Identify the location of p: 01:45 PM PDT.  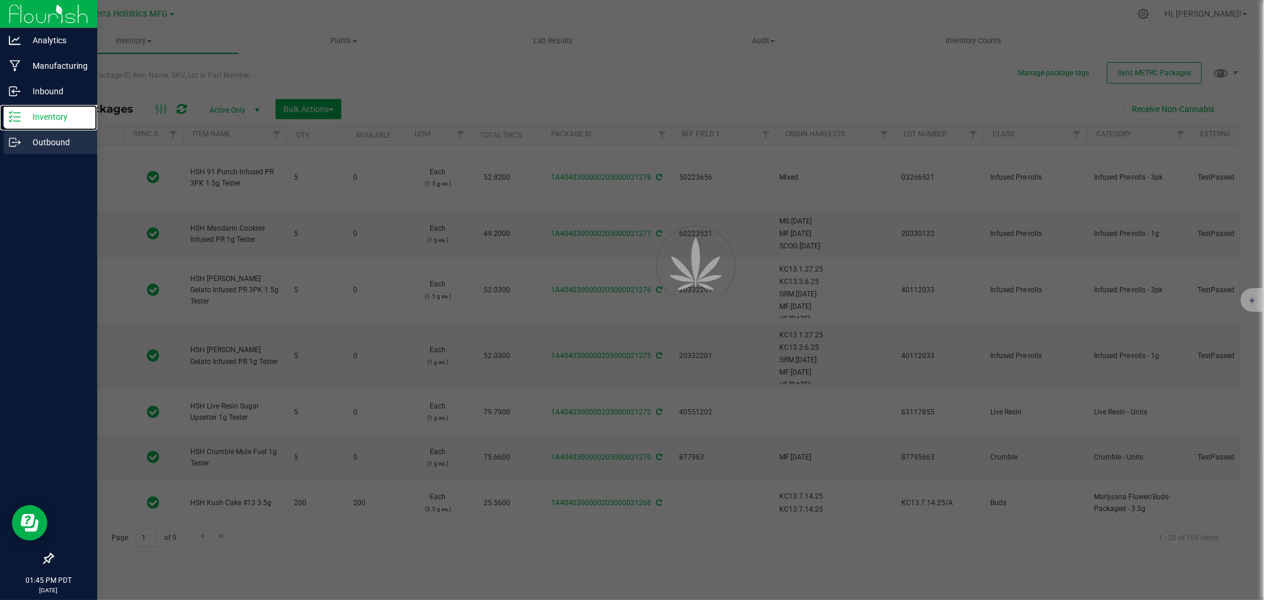
(49, 580).